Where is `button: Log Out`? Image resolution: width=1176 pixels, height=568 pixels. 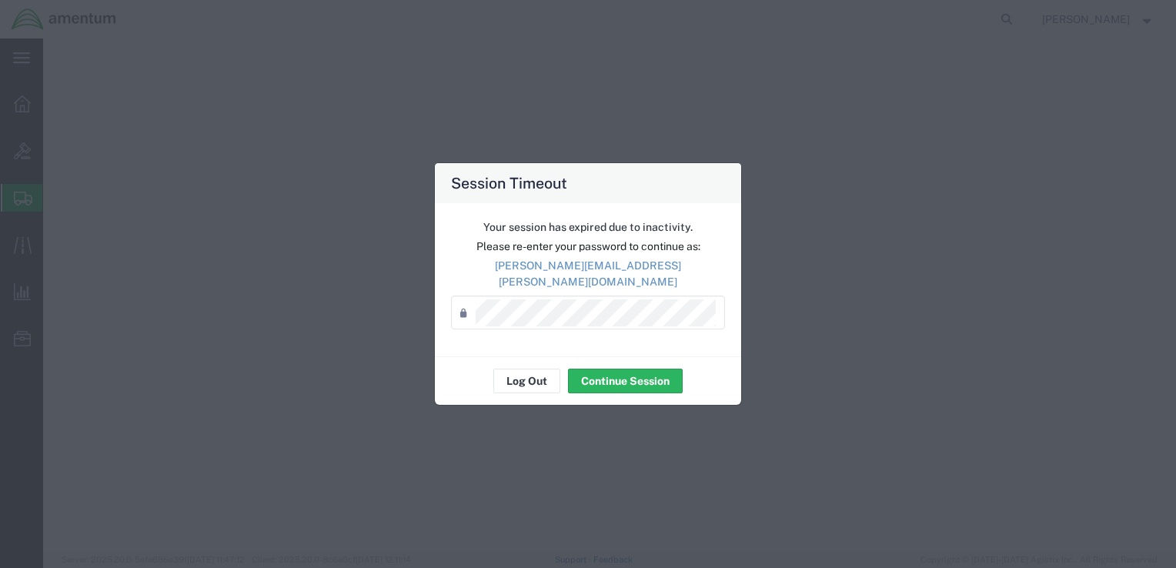 button: Log Out is located at coordinates (527, 381).